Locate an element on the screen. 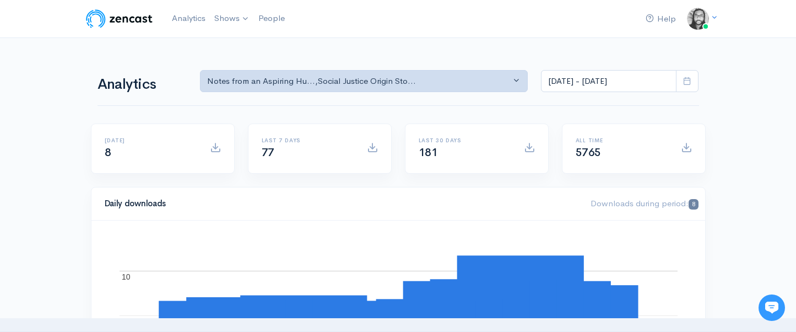 This screenshot has height=332, width=796. h6: Last 7 days is located at coordinates (307, 140).